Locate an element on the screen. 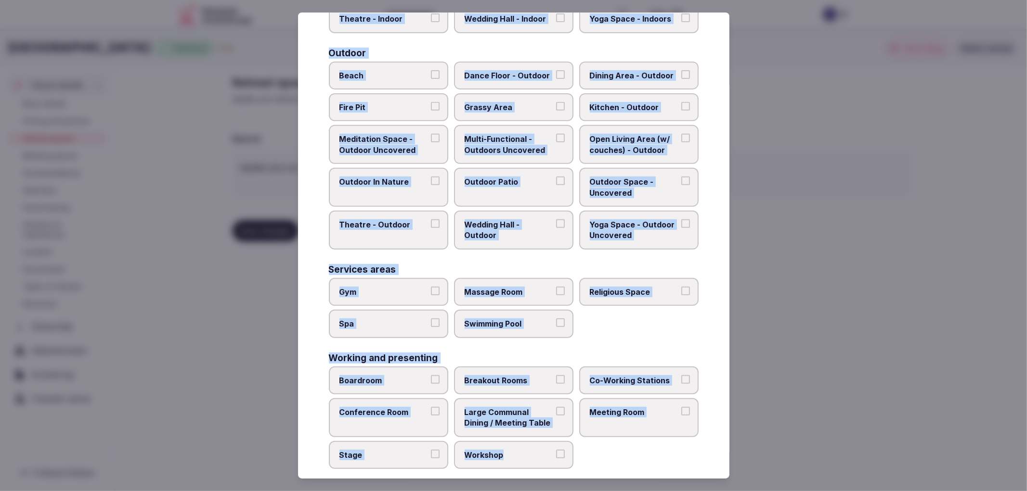  span: Swimming Pool is located at coordinates (509, 324).